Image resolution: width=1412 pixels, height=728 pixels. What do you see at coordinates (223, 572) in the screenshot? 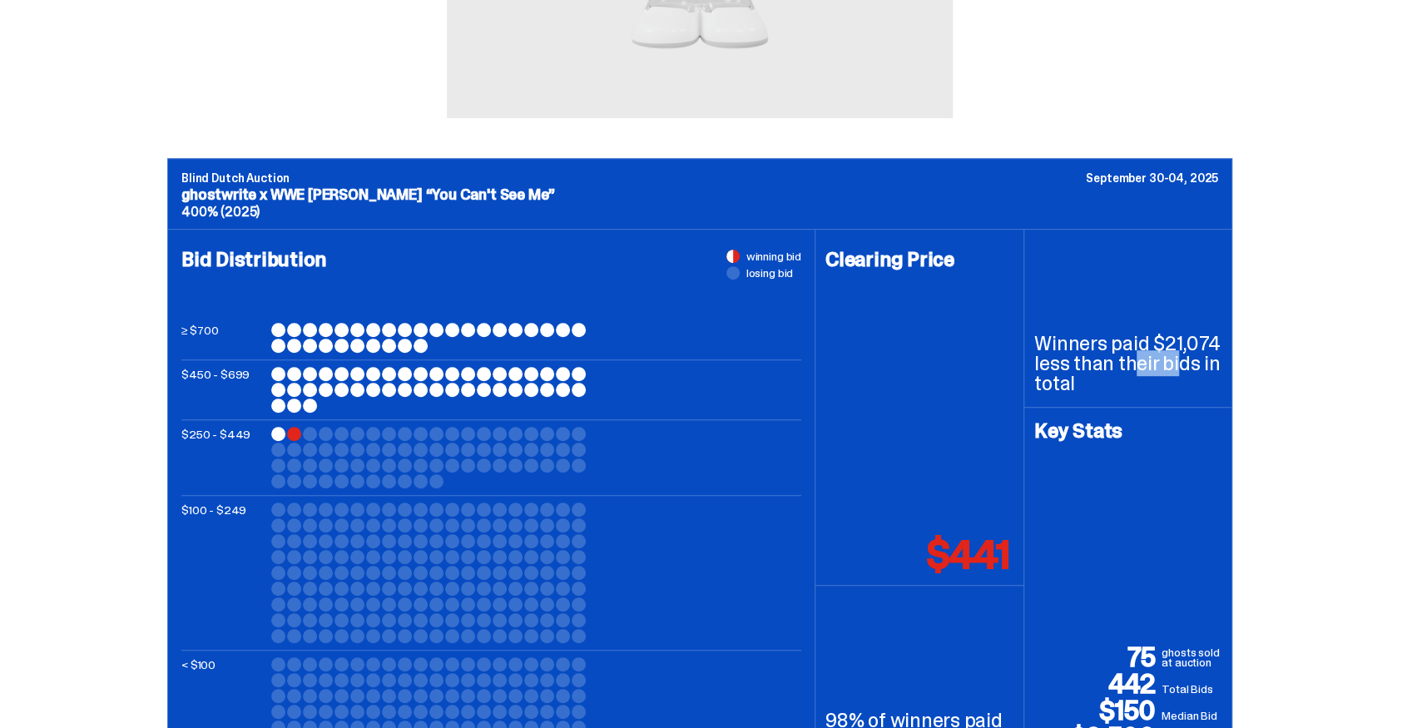
I see `p: $100 - $249` at bounding box center [223, 572].